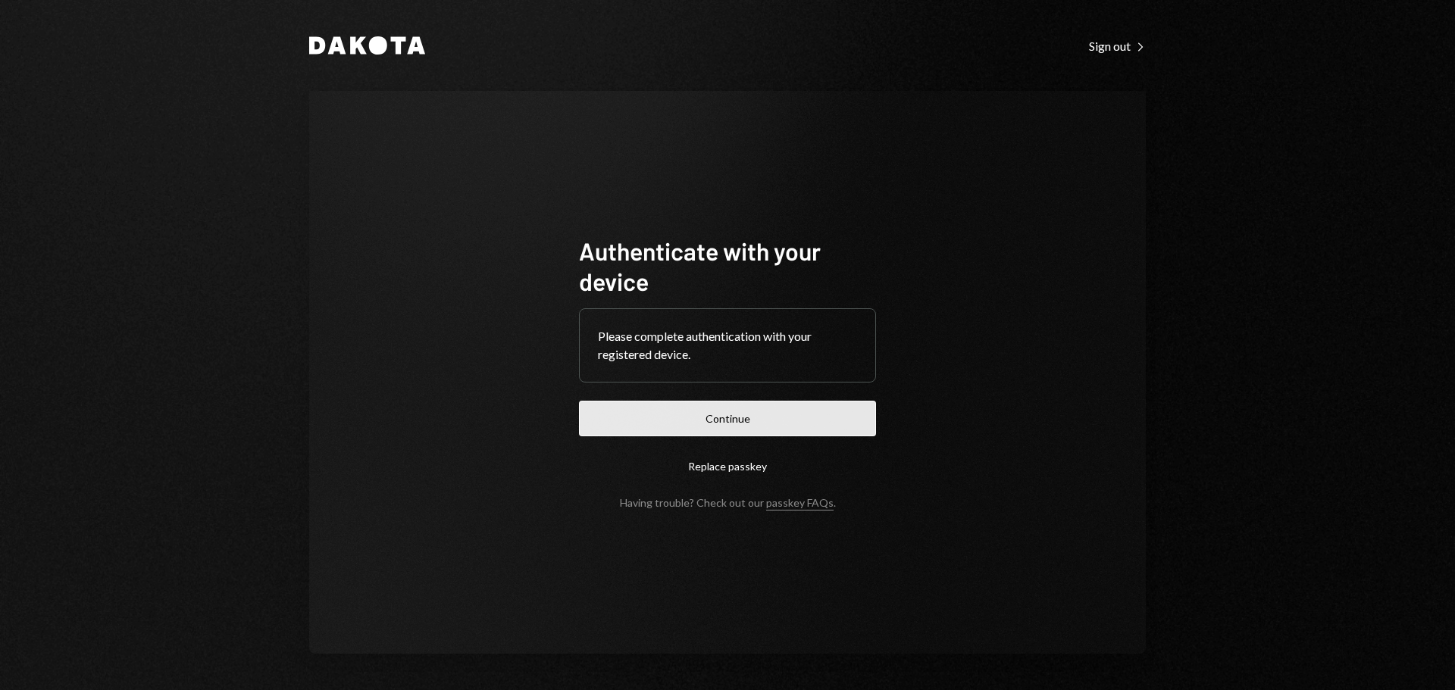  I want to click on div: Please complete authentication with your registered device., so click(727, 345).